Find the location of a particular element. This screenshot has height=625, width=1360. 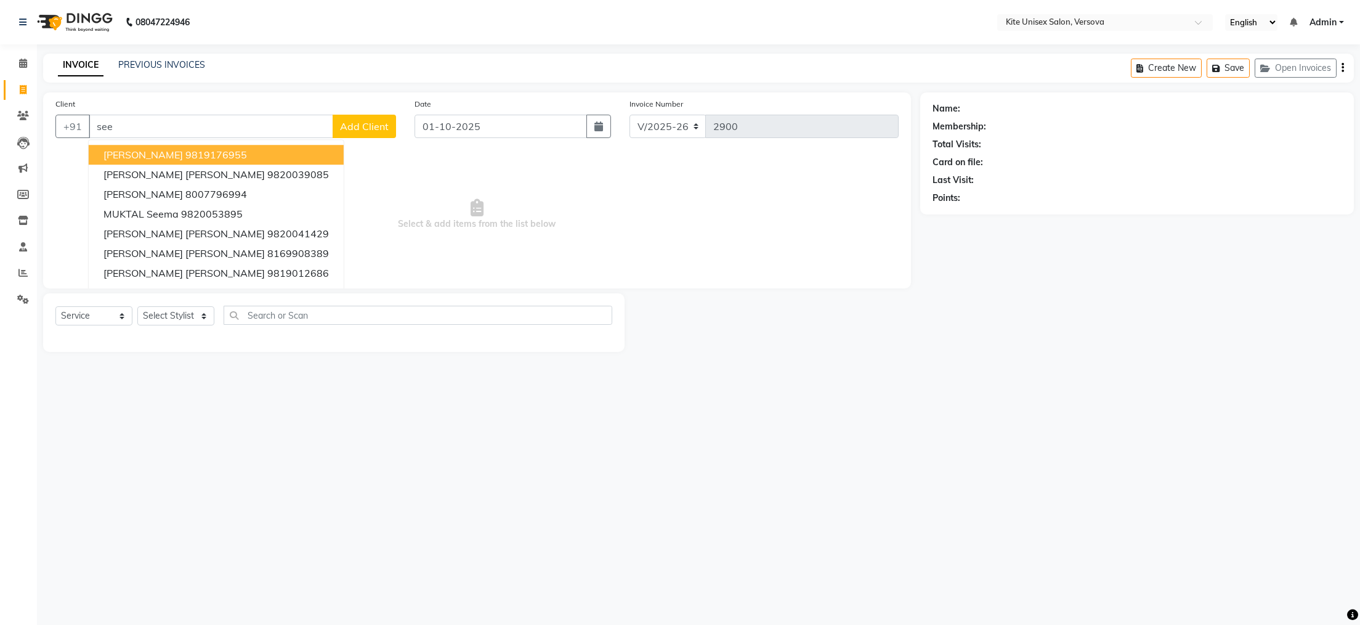

label: Date is located at coordinates (423, 104).